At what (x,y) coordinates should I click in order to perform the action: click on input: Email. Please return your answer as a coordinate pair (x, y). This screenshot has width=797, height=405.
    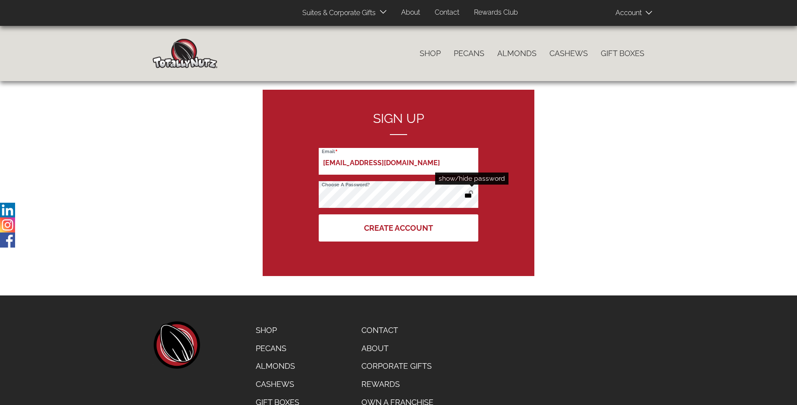
    Looking at the image, I should click on (398, 161).